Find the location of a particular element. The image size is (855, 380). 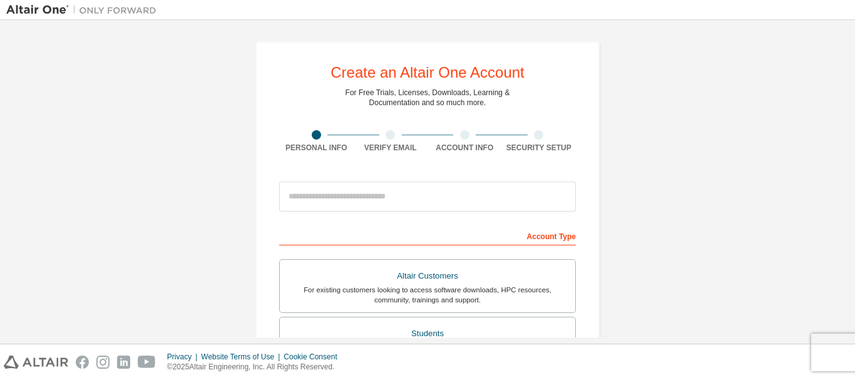

img: altair_logo.svg is located at coordinates (36, 362).